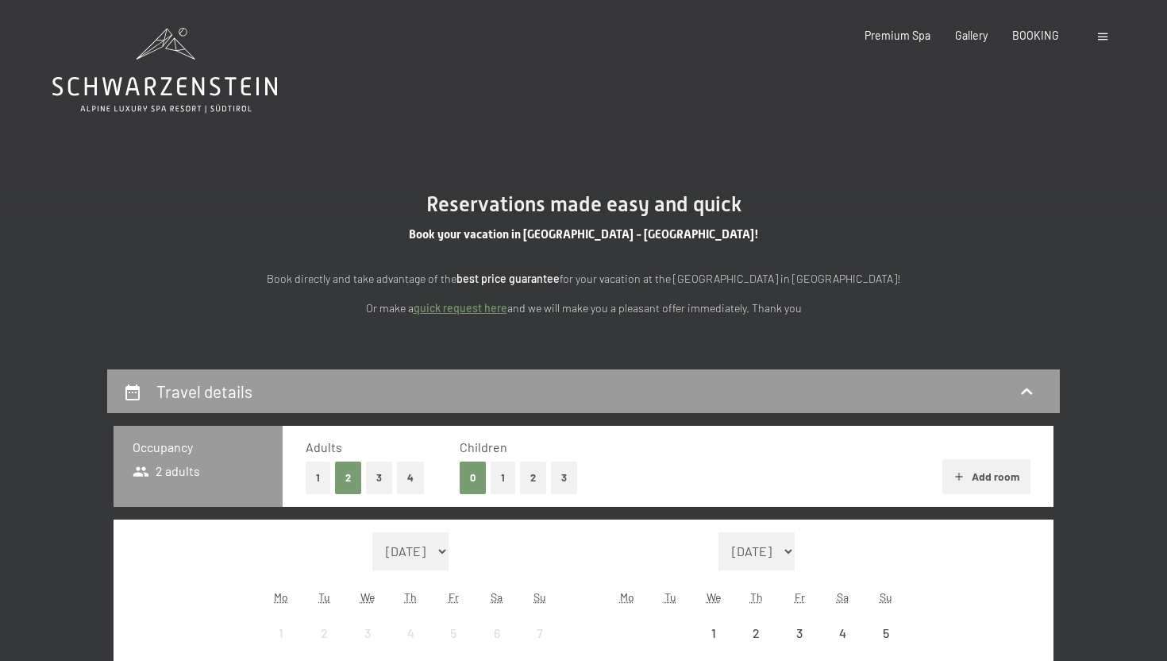 The image size is (1167, 661). Describe the element at coordinates (713, 633) in the screenshot. I see `div: Wed Oct 01 2025` at that location.